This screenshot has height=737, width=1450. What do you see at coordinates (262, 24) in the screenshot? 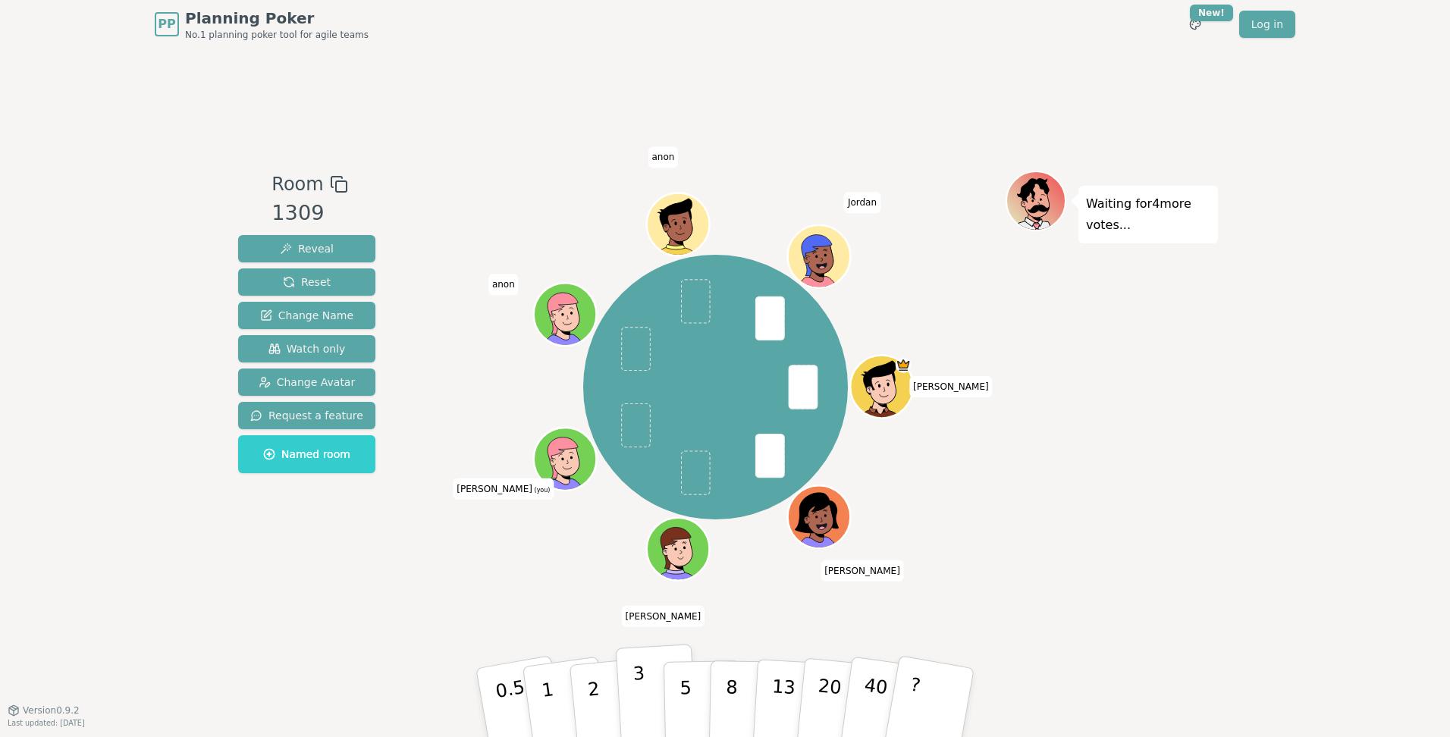
I see `a: PPPlanning PokerNo.1 planning poker tool for agile teams` at bounding box center [262, 24].